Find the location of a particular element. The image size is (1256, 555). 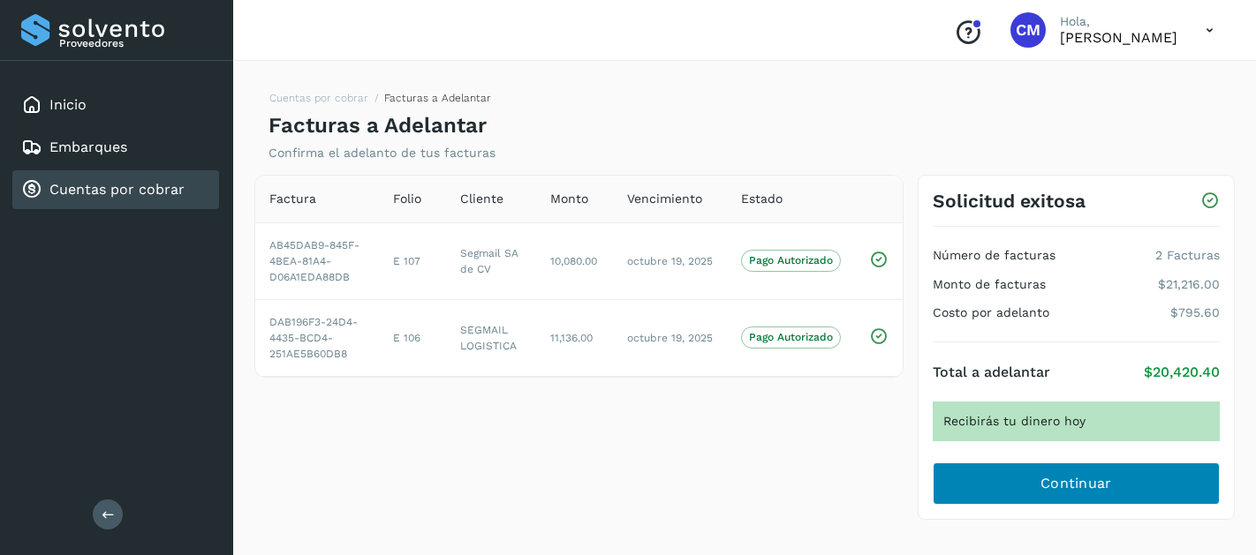

div: Inicio is located at coordinates (116, 105).